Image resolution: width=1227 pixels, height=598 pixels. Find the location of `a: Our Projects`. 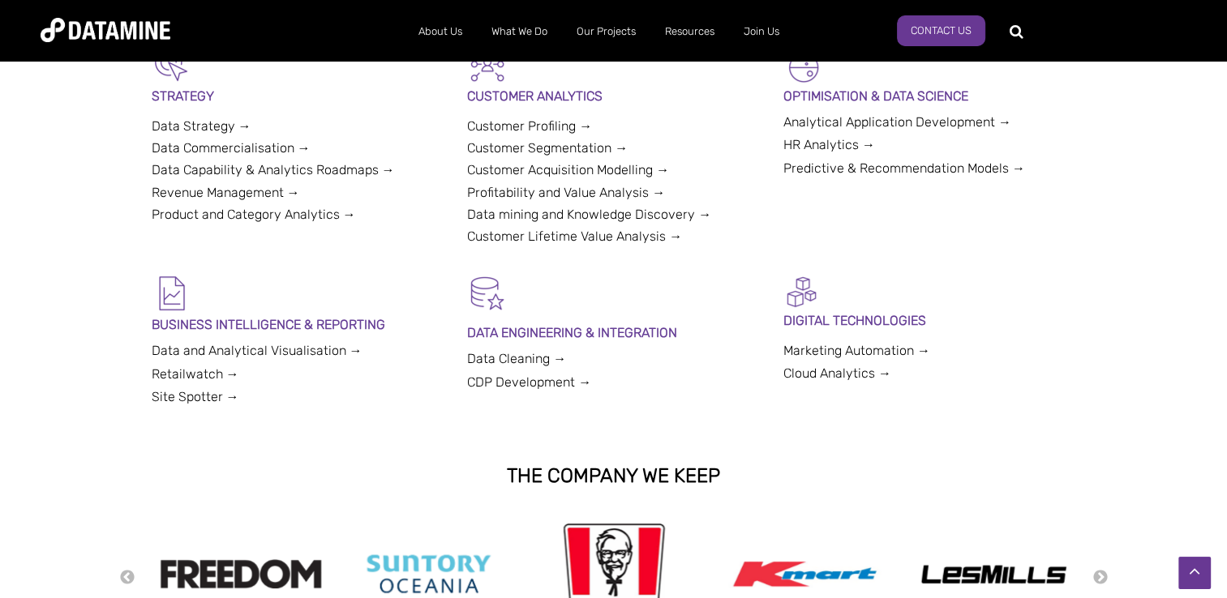

a: Our Projects is located at coordinates (606, 32).